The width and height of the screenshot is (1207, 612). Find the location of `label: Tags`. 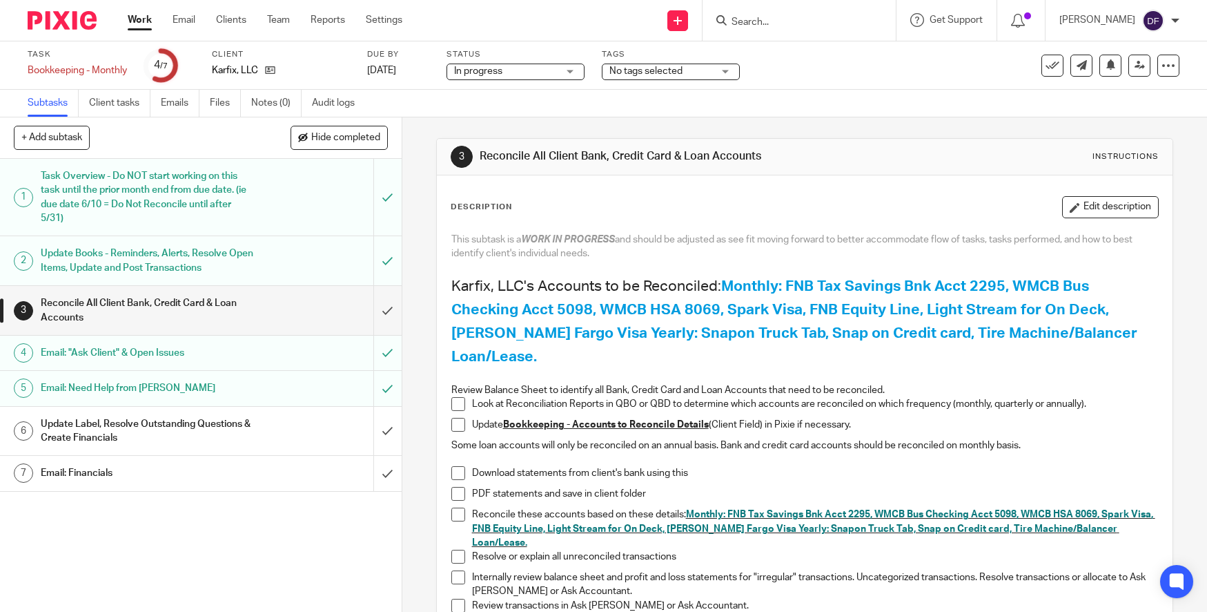

label: Tags is located at coordinates (671, 55).